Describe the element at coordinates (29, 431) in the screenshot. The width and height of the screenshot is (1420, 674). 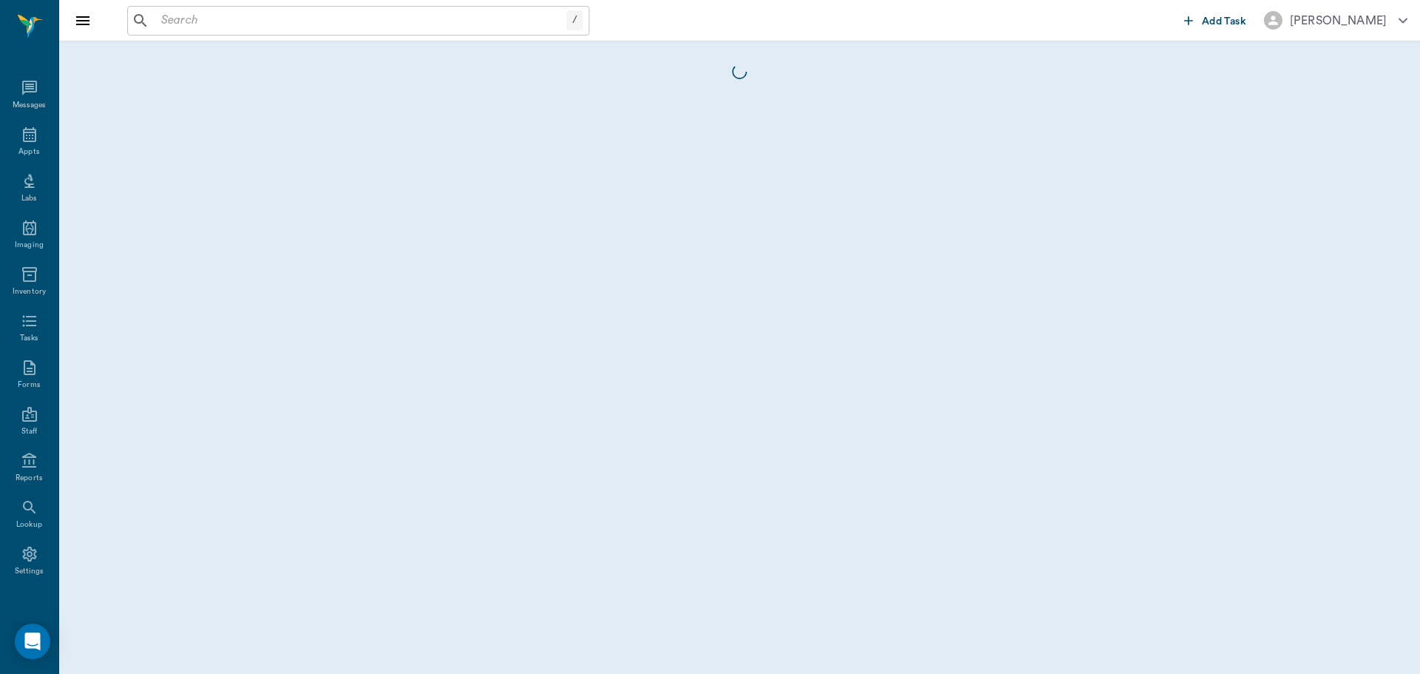
I see `div: Staff` at that location.